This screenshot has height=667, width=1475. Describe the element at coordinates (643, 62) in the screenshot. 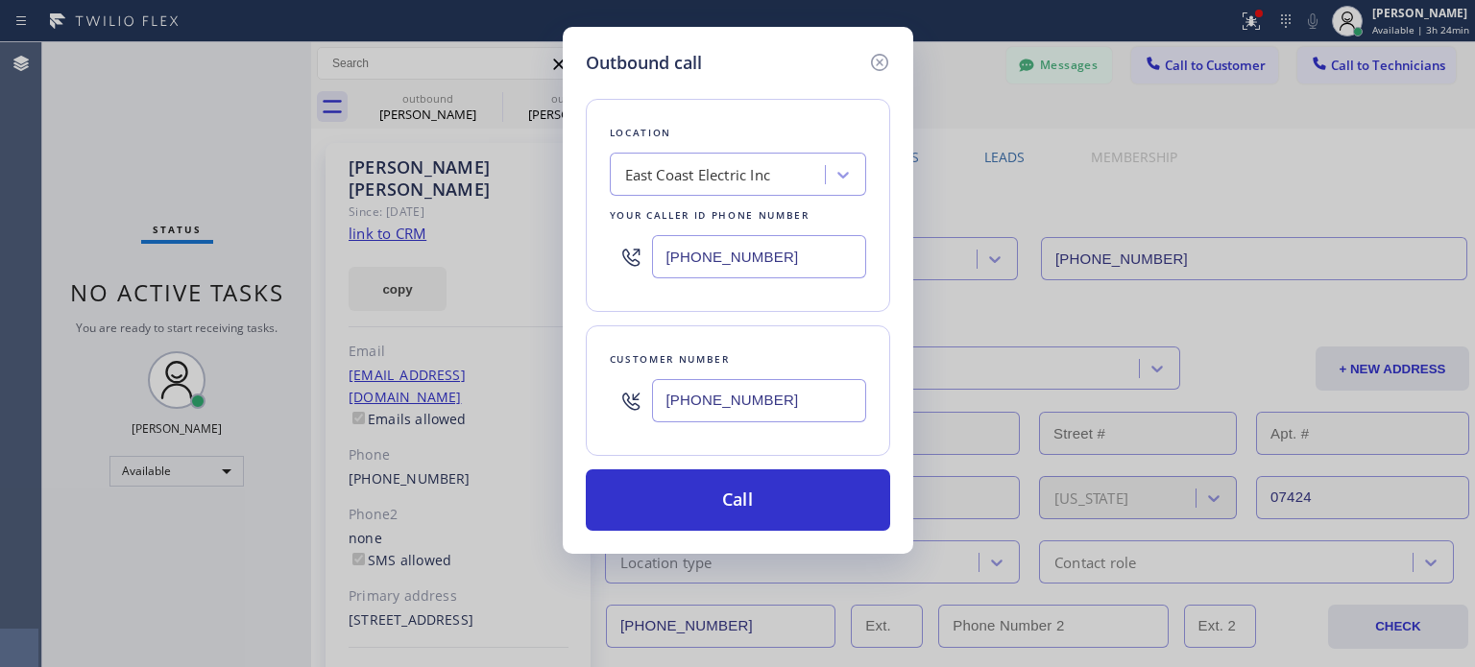

I see `h5: Outbound call` at that location.